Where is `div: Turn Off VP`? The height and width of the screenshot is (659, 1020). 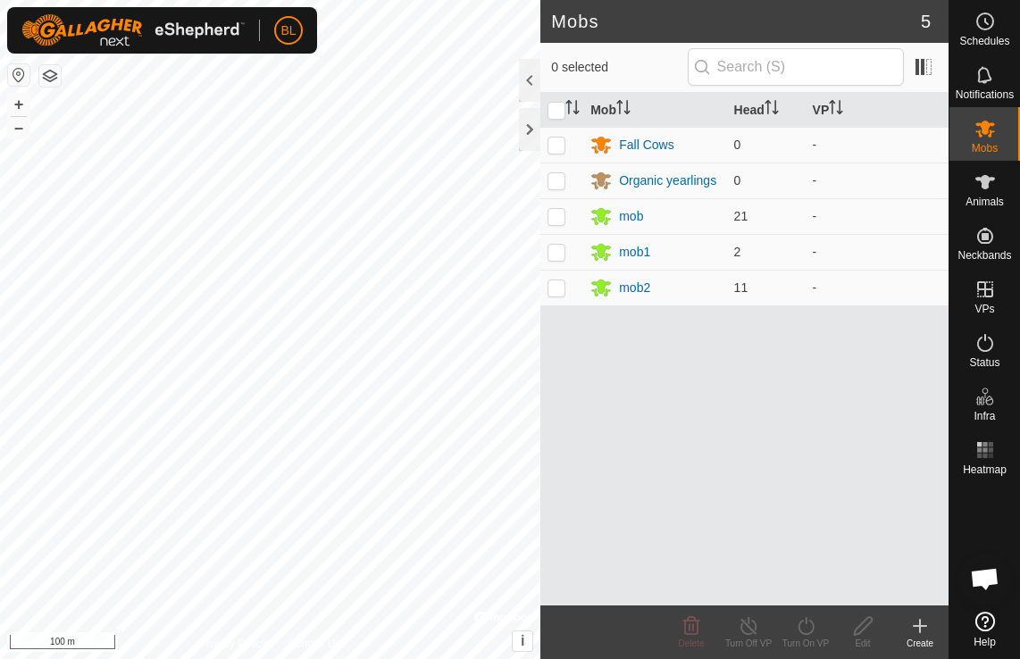 div: Turn Off VP is located at coordinates (748, 643).